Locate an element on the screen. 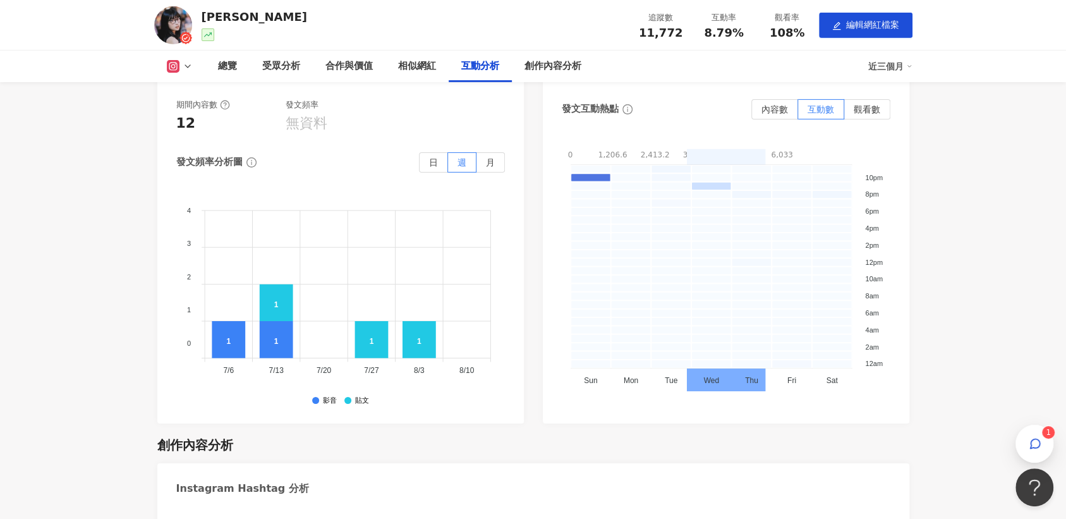 The width and height of the screenshot is (1066, 519). div: 期間內容數 is located at coordinates (203, 105).